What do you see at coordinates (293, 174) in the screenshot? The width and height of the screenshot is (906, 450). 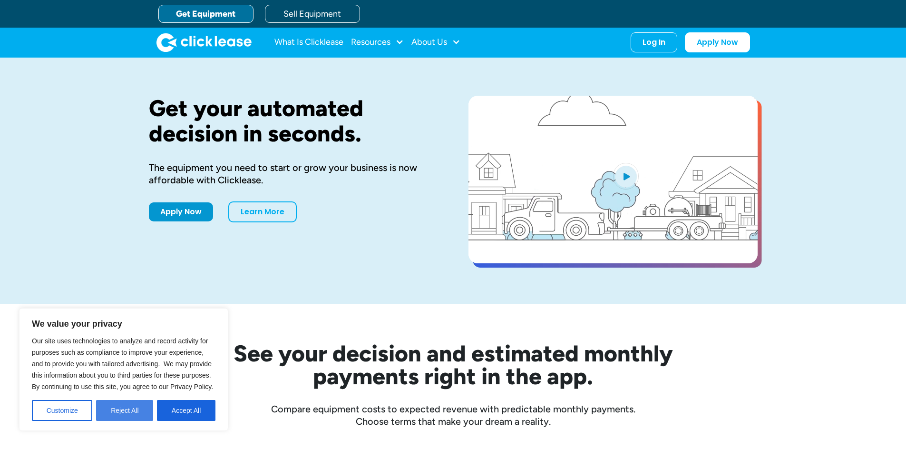 I see `div: The equipment you need to start or grow your business is now affordable with Clicklease.` at bounding box center [293, 174].